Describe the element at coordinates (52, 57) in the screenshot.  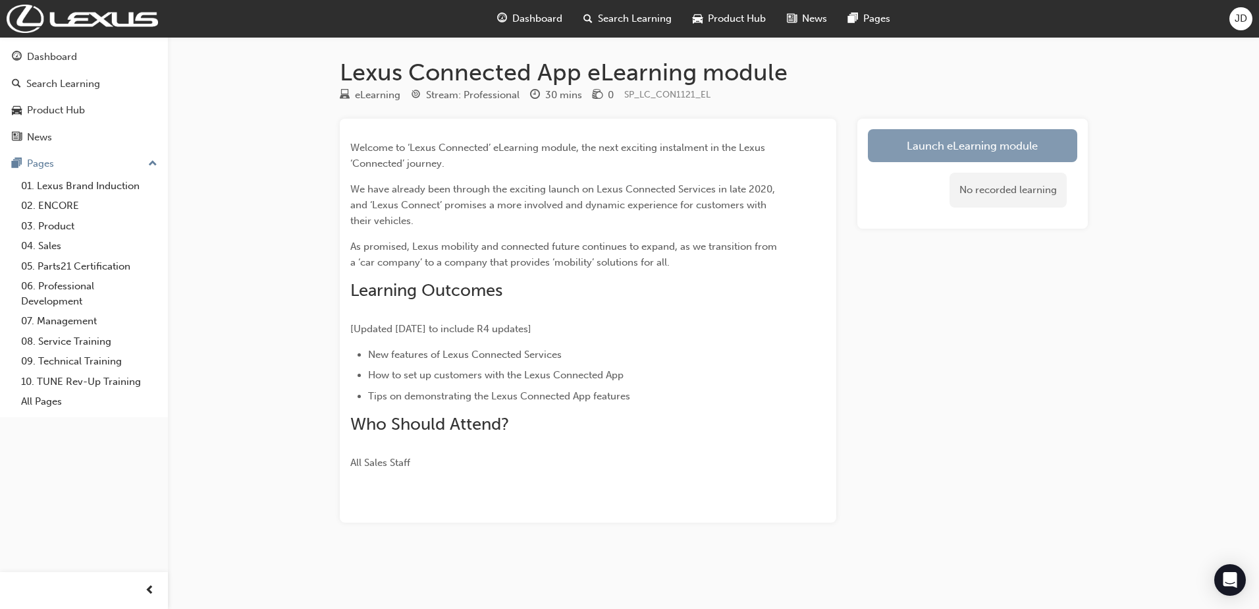
I see `div: Dashboard` at that location.